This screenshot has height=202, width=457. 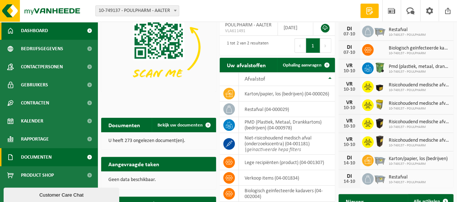 I want to click on img: LP-SB-00060-HPE-51, so click(x=380, y=141).